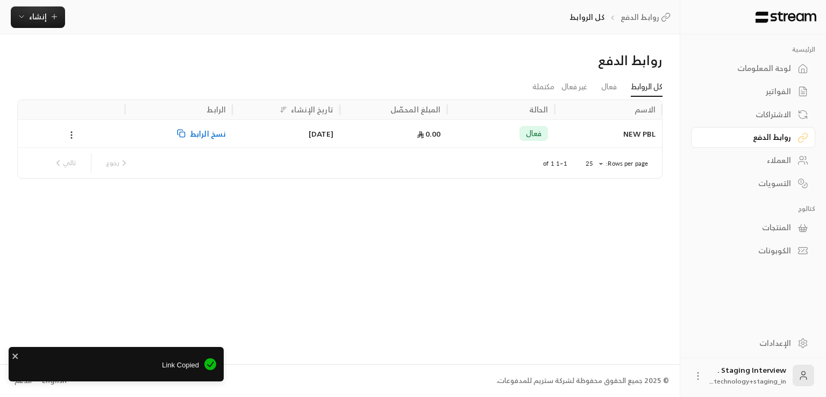  I want to click on a: الاشتراكات, so click(753, 114).